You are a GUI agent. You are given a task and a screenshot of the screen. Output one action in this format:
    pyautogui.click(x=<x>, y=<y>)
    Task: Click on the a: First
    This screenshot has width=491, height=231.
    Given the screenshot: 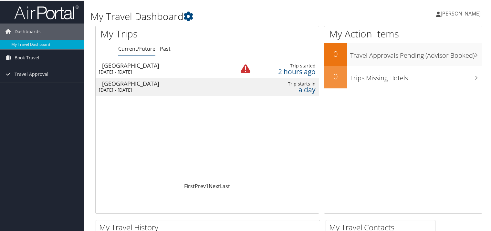 What is the action you would take?
    pyautogui.click(x=189, y=186)
    